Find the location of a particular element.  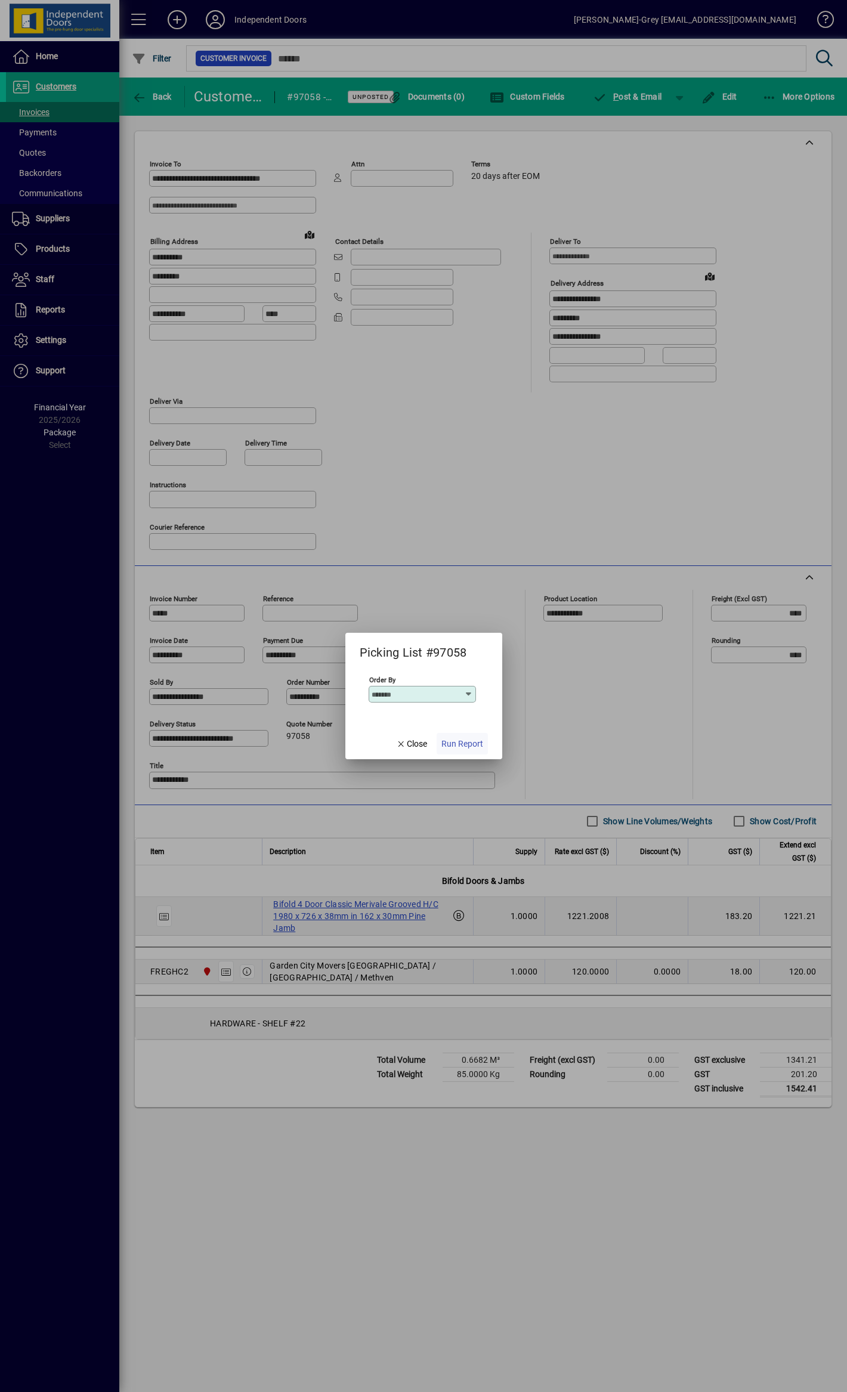

h2: Picking List #97058 is located at coordinates (413, 647).